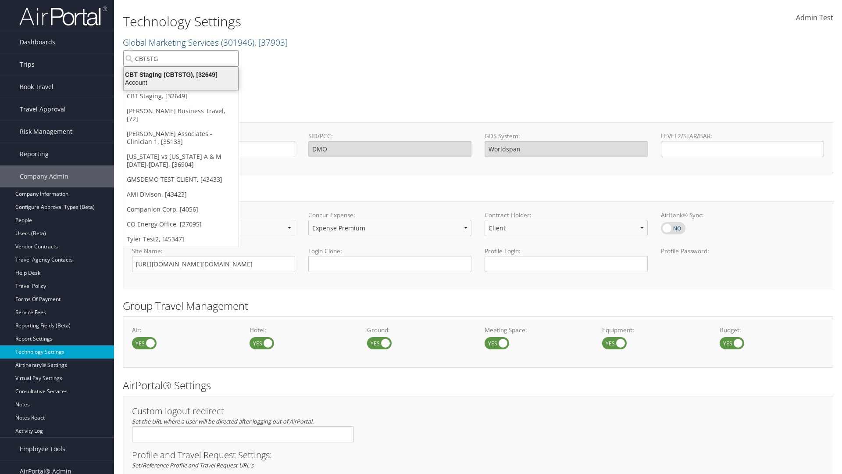 The width and height of the screenshot is (842, 474). Describe the element at coordinates (478, 455) in the screenshot. I see `h3: Profile and Travel Request Settings:` at that location.